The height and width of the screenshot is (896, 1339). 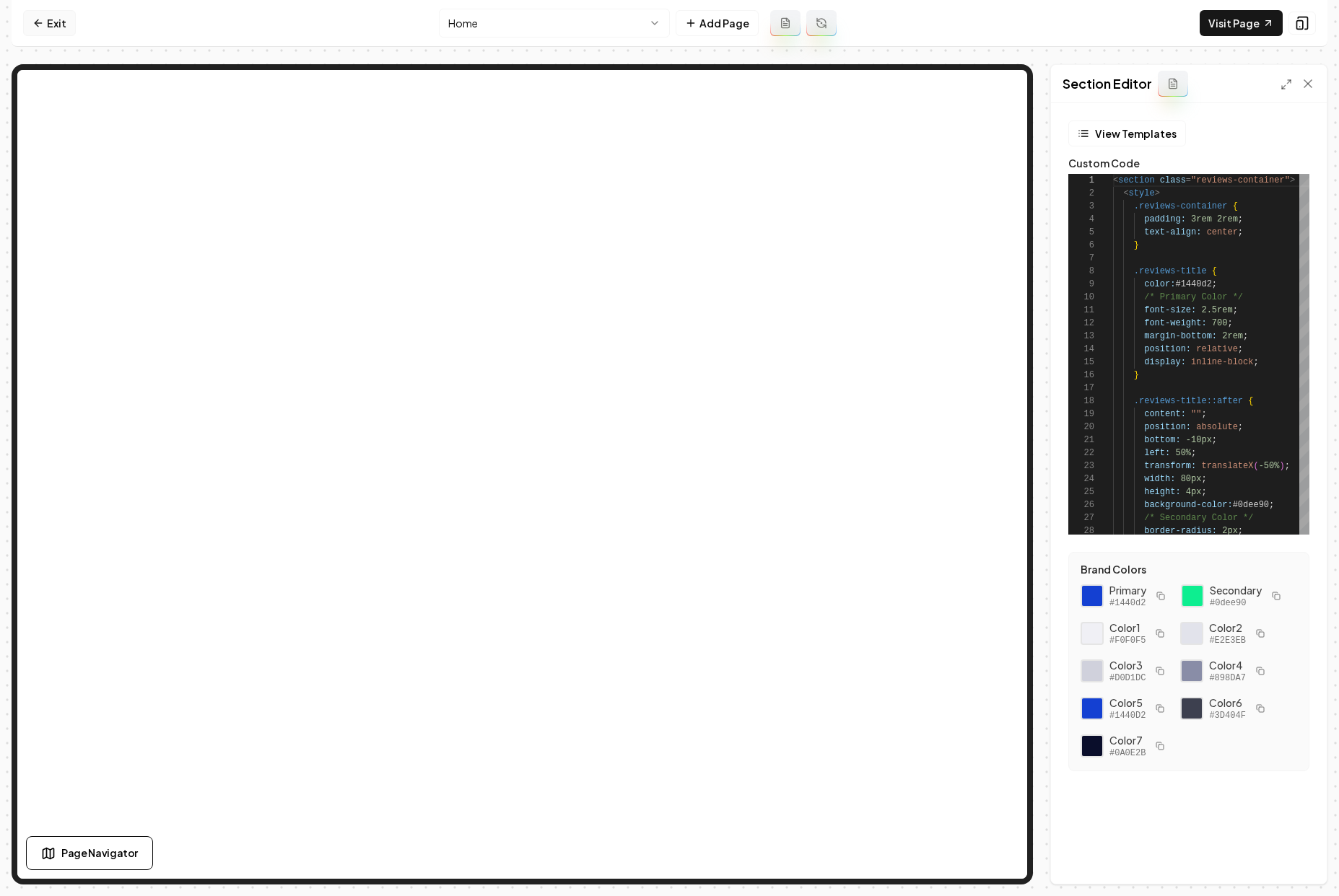 What do you see at coordinates (1092, 746) in the screenshot?
I see `div: Click to copy #0A0E2B` at bounding box center [1092, 746].